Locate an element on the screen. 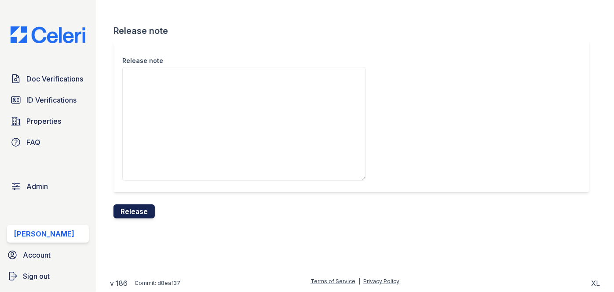  span: Doc Verifications is located at coordinates (55, 79).